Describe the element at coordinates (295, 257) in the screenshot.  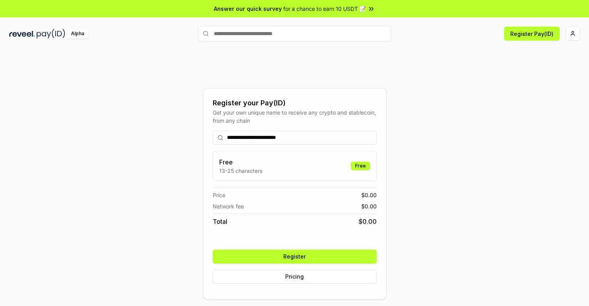
I see `button: Register` at that location.